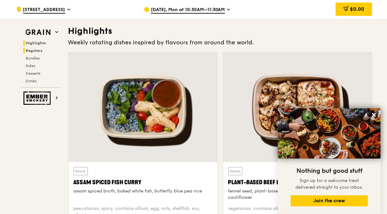 The height and width of the screenshot is (214, 387). What do you see at coordinates (357, 9) in the screenshot?
I see `span: $0.00` at bounding box center [357, 9].